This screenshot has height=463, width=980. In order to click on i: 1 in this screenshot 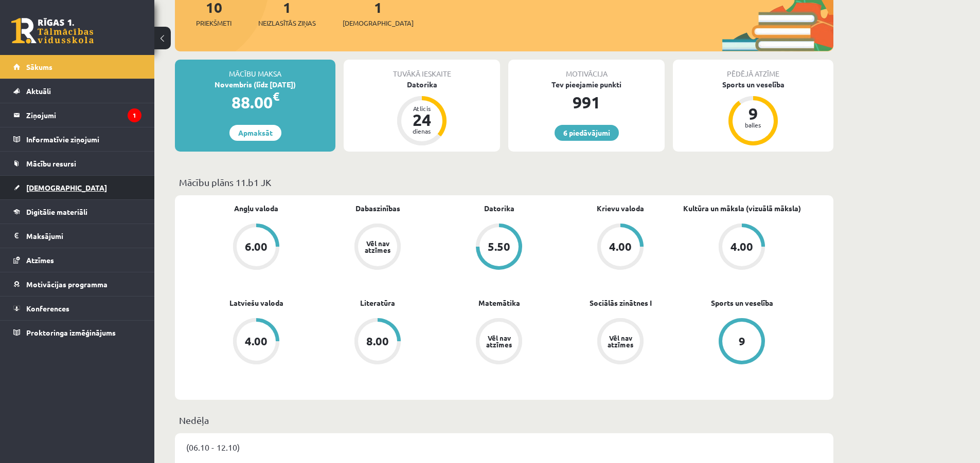, I will do `click(134, 115)`.